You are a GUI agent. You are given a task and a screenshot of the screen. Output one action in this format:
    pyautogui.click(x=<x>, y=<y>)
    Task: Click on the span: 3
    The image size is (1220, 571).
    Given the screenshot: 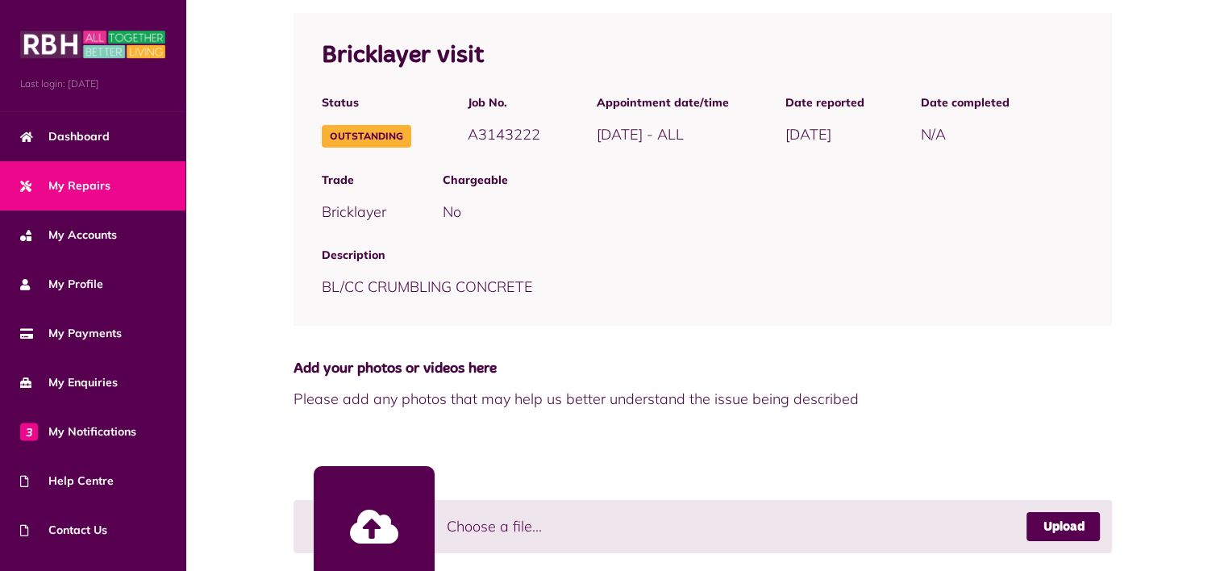 What is the action you would take?
    pyautogui.click(x=29, y=431)
    